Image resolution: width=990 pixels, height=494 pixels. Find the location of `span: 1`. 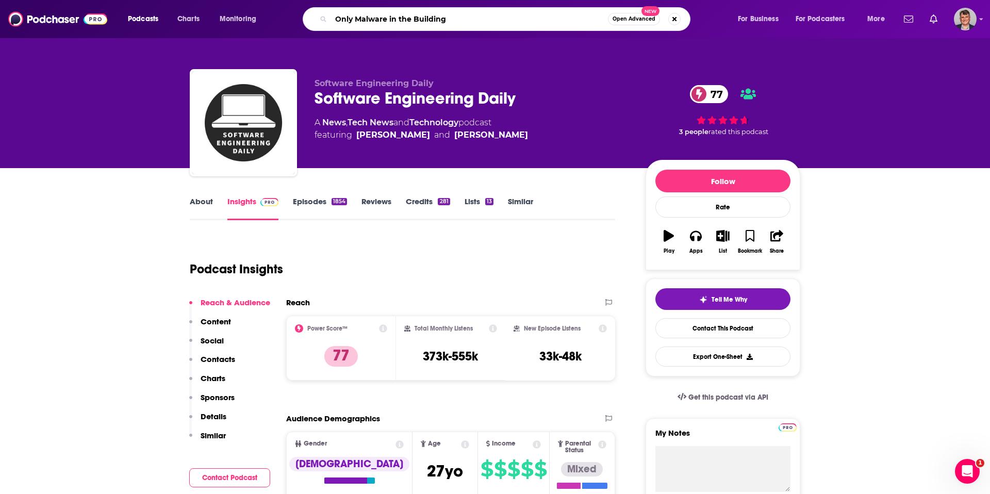

span: 1 is located at coordinates (980, 463).